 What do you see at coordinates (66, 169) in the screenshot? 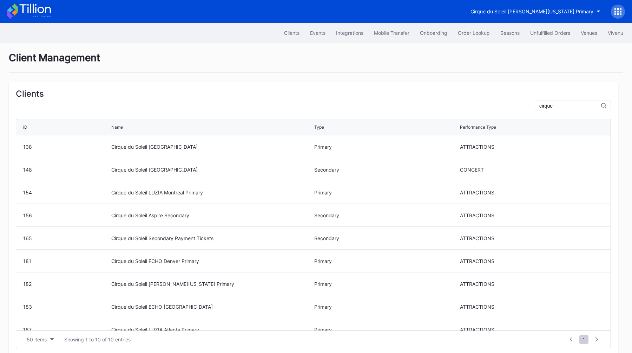
I see `div: 148` at bounding box center [66, 169].